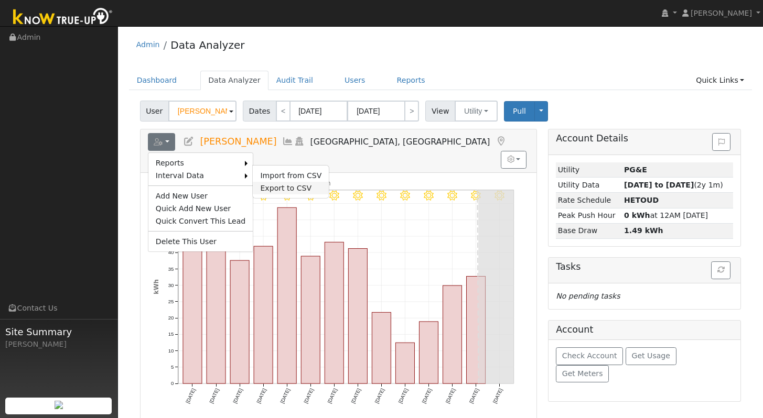 The height and width of the screenshot is (418, 763). I want to click on a: Import from CSV, so click(290, 176).